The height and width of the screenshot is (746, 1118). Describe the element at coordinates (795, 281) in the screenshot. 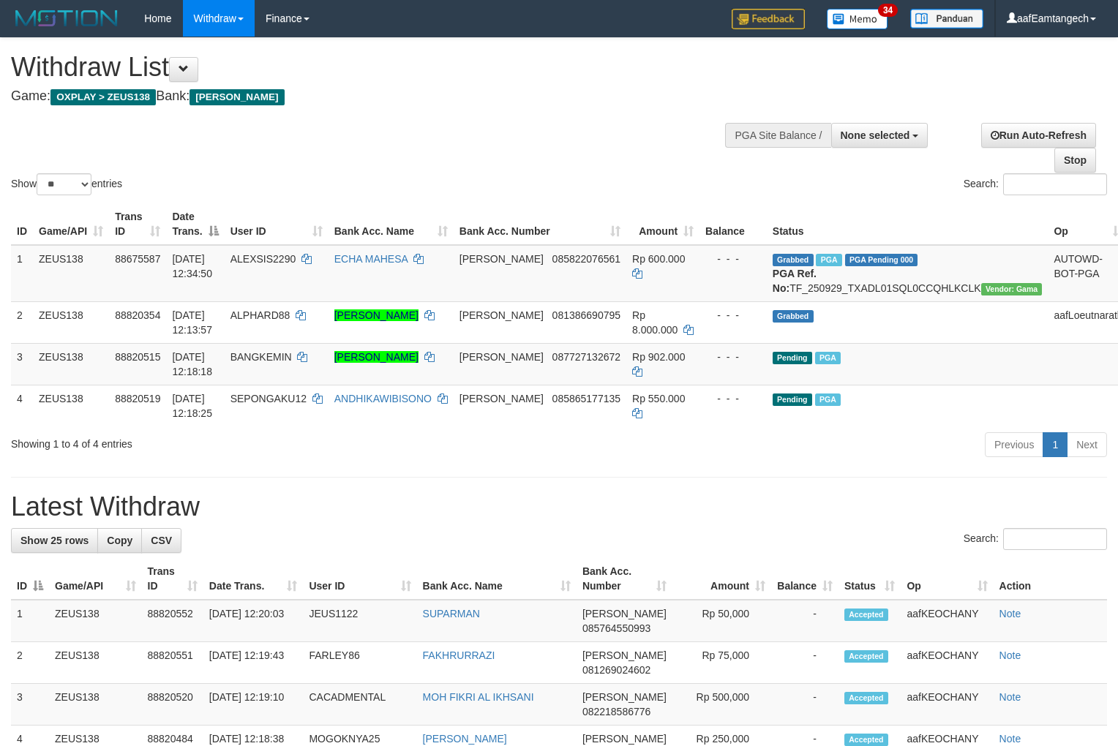

I see `b: PGA Ref. No:` at that location.